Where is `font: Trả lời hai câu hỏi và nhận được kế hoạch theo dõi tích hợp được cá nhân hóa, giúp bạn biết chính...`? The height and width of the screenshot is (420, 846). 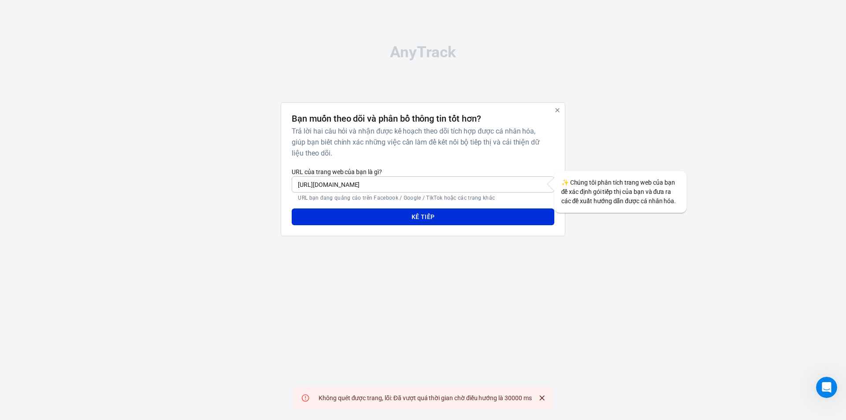 font: Trả lời hai câu hỏi và nhận được kế hoạch theo dõi tích hợp được cá nhân hóa, giúp bạn biết chính... is located at coordinates (416, 142).